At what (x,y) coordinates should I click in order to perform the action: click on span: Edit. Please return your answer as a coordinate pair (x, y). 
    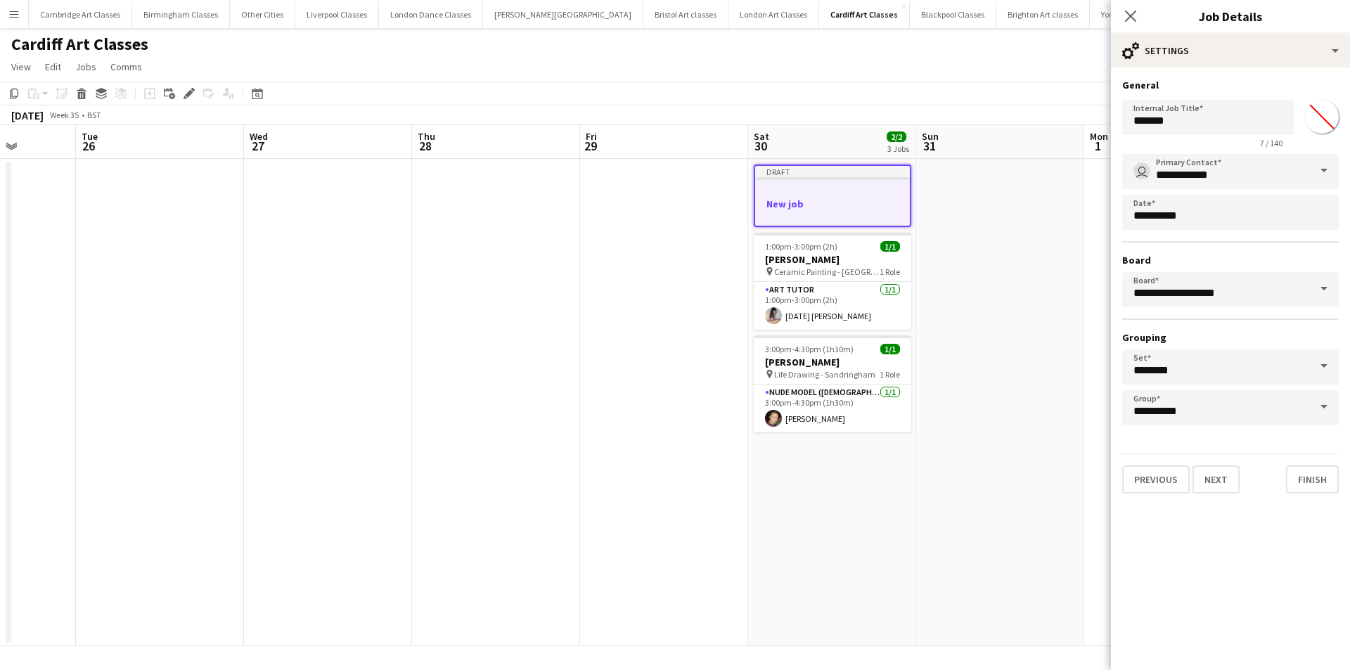
    Looking at the image, I should click on (53, 67).